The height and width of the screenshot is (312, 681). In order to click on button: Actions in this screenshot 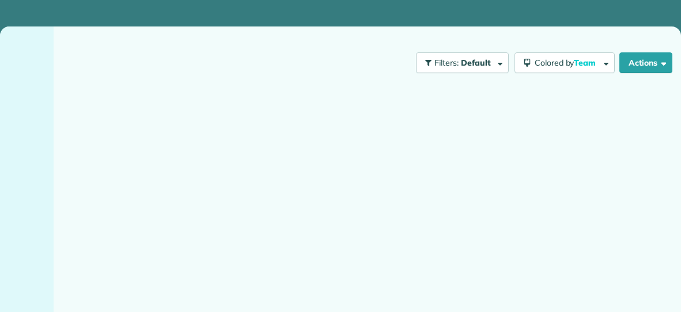, I will do `click(646, 63)`.